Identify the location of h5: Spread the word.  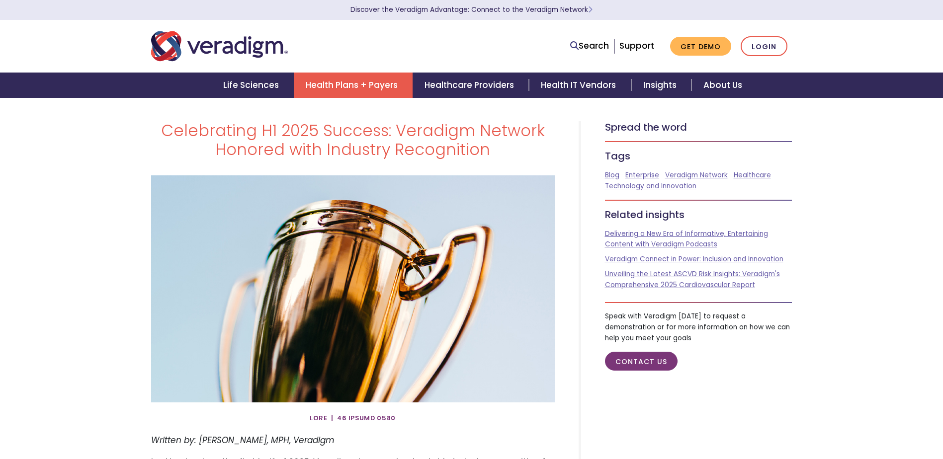
(698, 127).